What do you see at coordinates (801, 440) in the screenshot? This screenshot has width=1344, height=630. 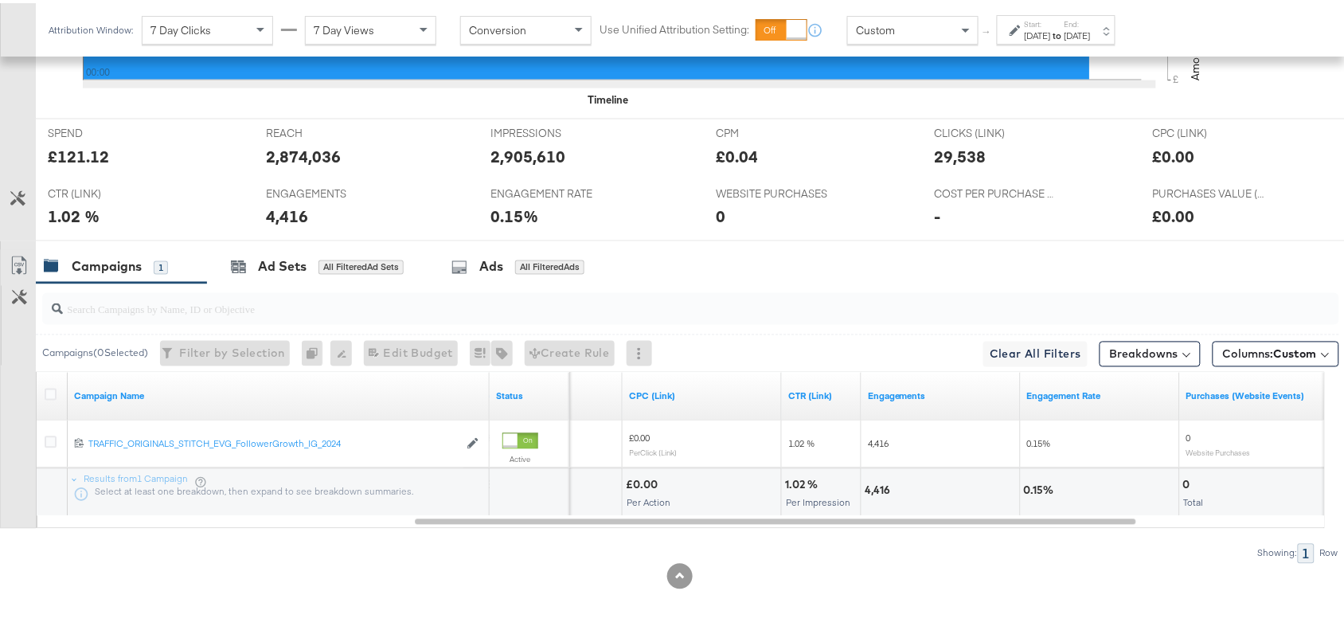 I see `span: 1.02 %` at bounding box center [801, 440].